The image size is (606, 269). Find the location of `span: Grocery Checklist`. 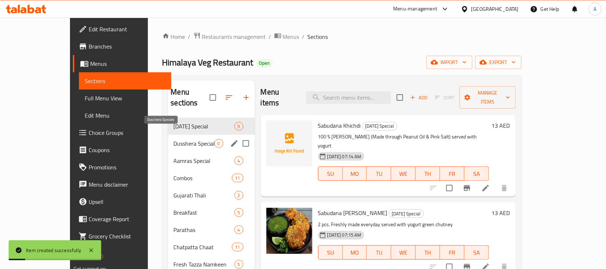

span: Grocery Checklist is located at coordinates (127, 236).